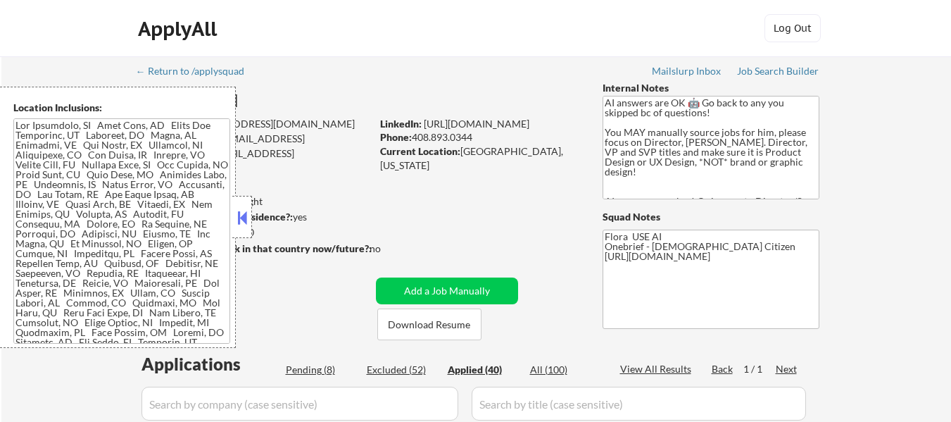 The height and width of the screenshot is (422, 951). I want to click on div: Next, so click(787, 369).